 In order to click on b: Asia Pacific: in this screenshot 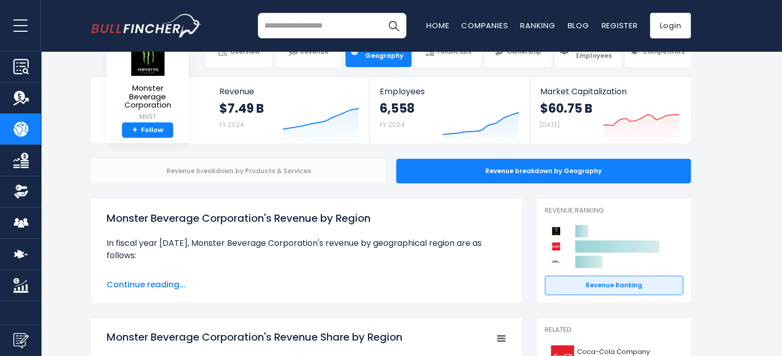, I will do `click(142, 276)`.